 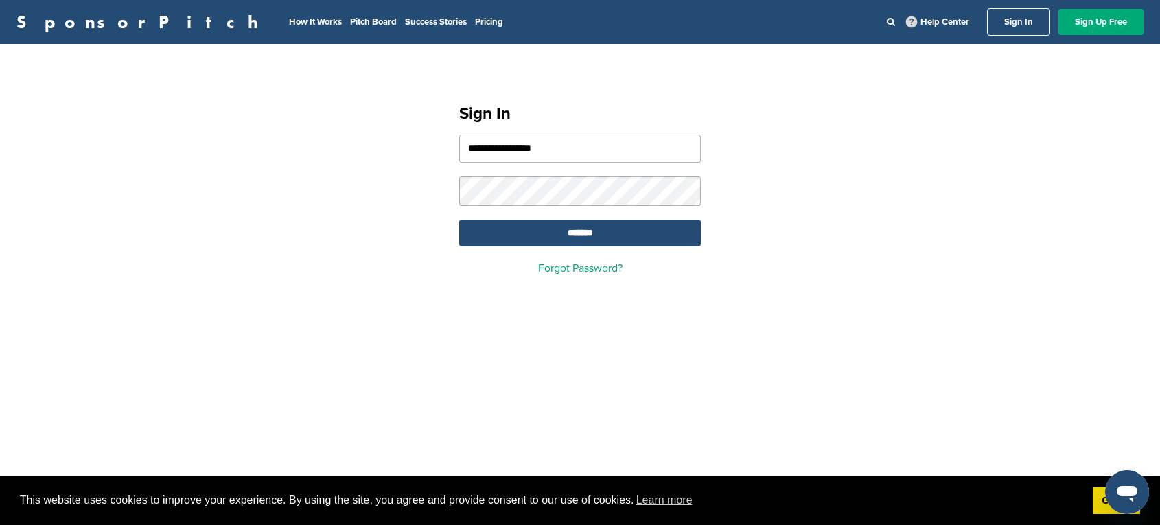 What do you see at coordinates (489, 22) in the screenshot?
I see `a: Pricing` at bounding box center [489, 22].